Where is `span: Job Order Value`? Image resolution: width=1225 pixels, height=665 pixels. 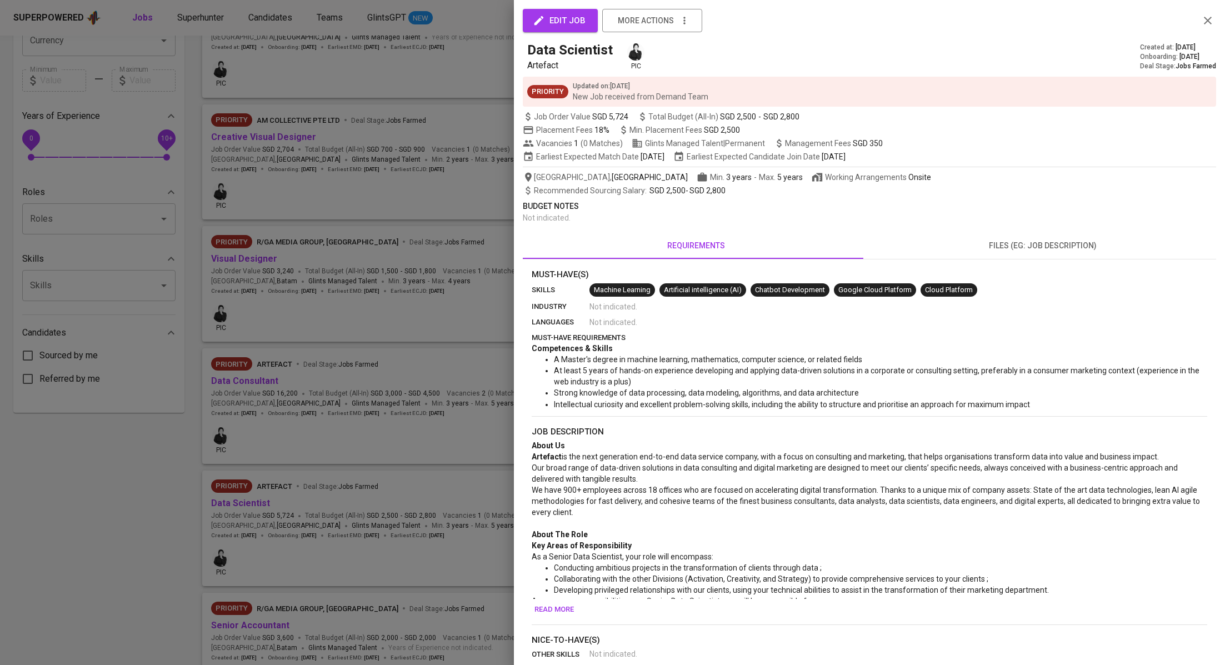
span: Job Order Value is located at coordinates (576, 117).